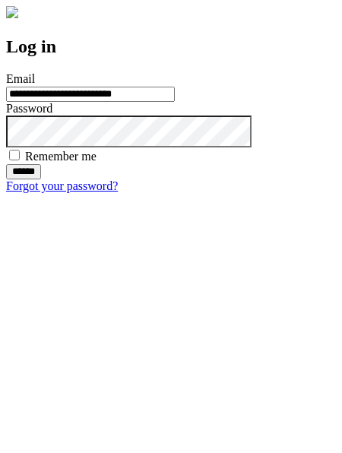 The height and width of the screenshot is (453, 342). Describe the element at coordinates (171, 46) in the screenshot. I see `h2: Log in` at that location.